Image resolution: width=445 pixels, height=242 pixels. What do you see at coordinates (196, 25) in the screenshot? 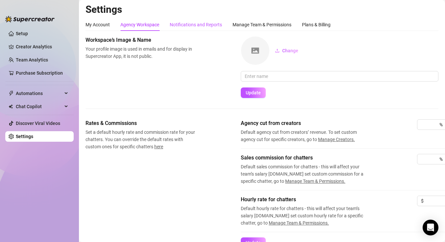
I see `div: Notifications and Reports` at bounding box center [196, 25].